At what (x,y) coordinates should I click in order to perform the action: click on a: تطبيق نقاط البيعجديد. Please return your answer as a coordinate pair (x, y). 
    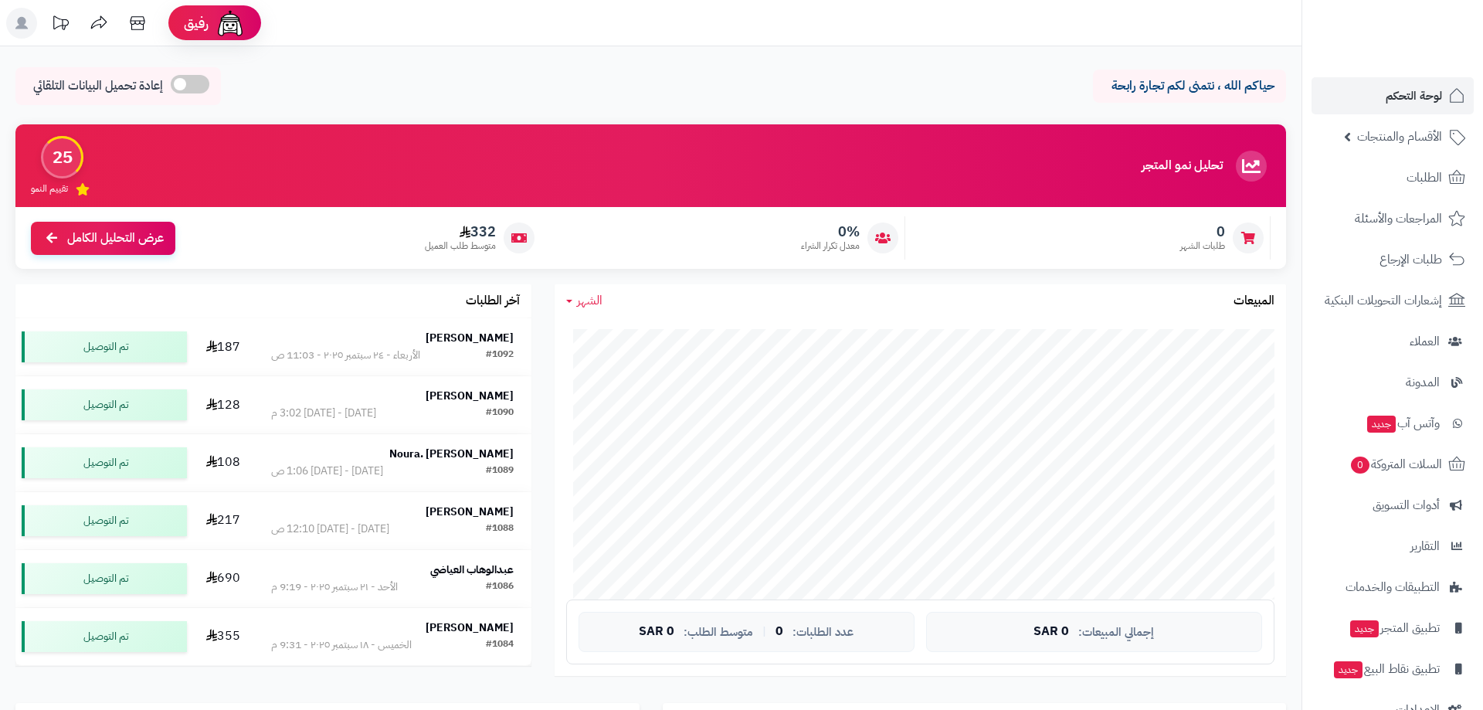
    Looking at the image, I should click on (1393, 669).